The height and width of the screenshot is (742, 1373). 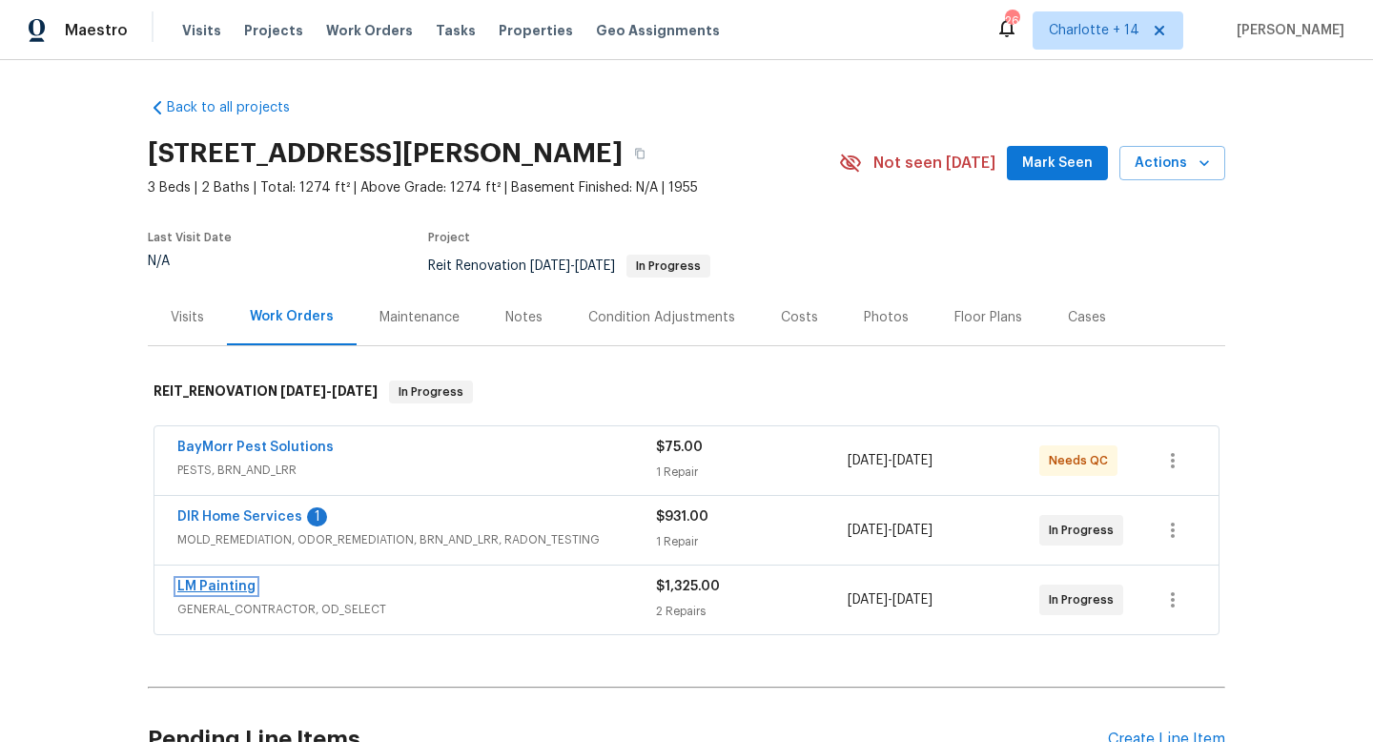 I want to click on span: $75.00, so click(x=679, y=447).